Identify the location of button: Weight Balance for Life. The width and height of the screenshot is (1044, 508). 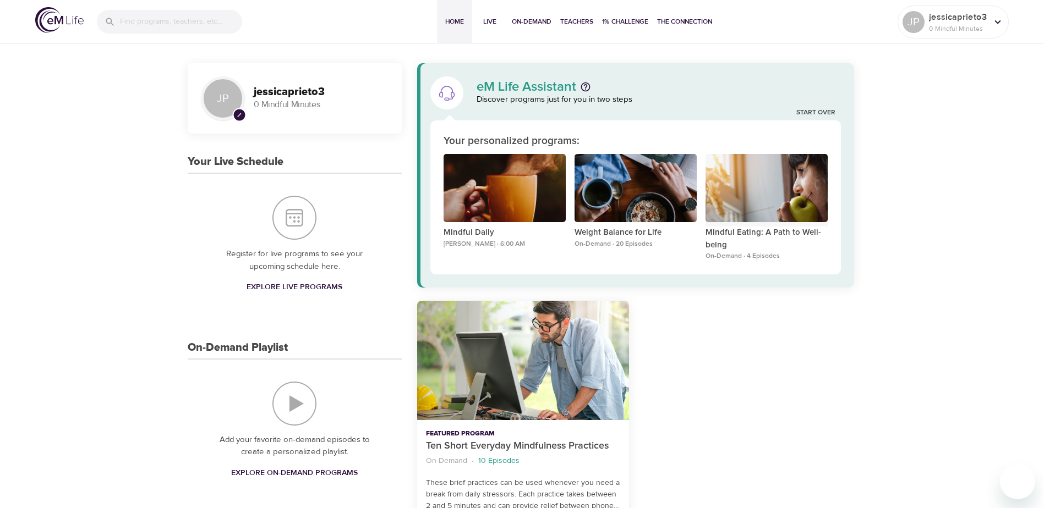
(636, 190).